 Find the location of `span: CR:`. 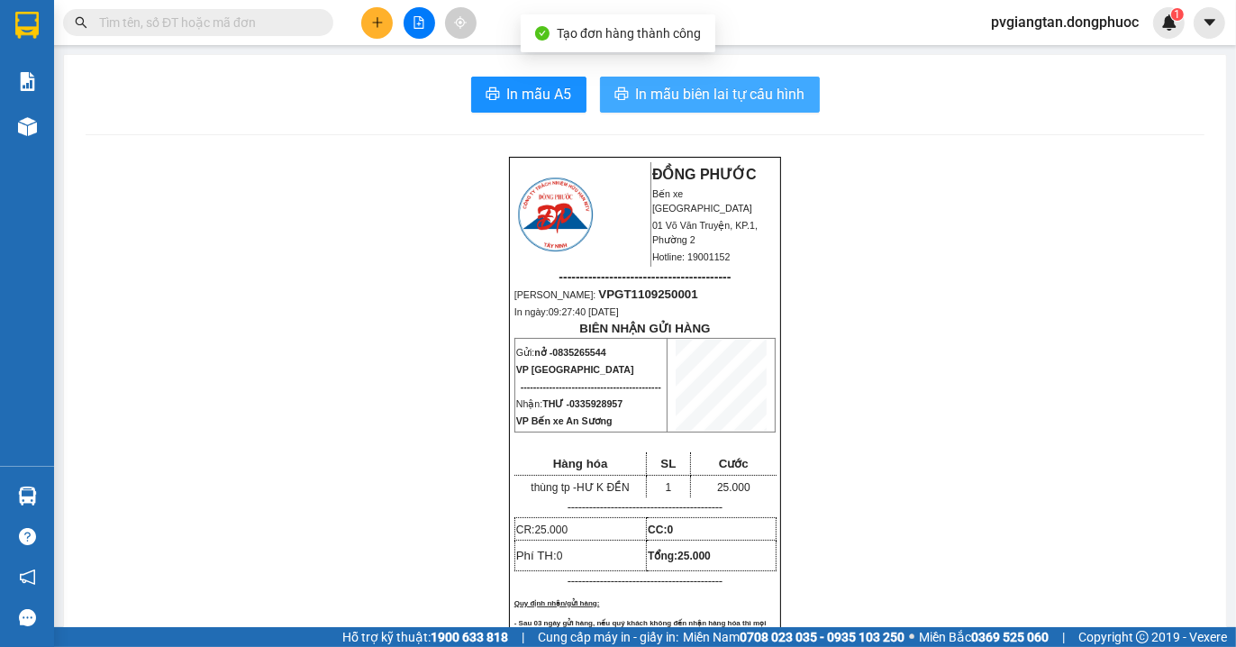

span: CR: is located at coordinates (542, 530).